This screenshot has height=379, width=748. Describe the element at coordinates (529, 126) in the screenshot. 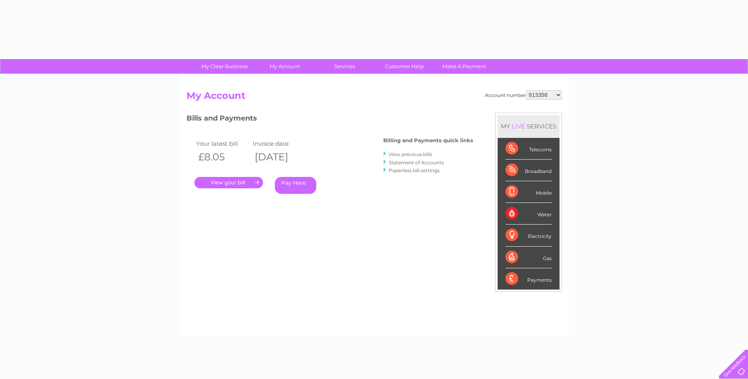

I see `div: MY SERVICES` at that location.